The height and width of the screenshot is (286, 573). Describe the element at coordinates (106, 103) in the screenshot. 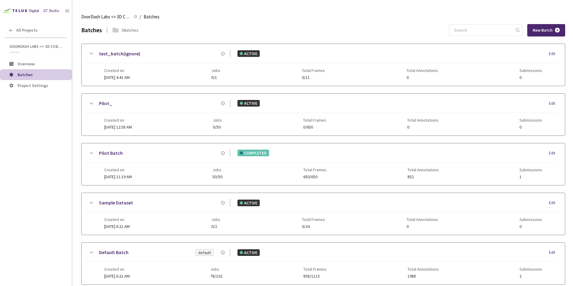

I see `a: Pilot_` at that location.